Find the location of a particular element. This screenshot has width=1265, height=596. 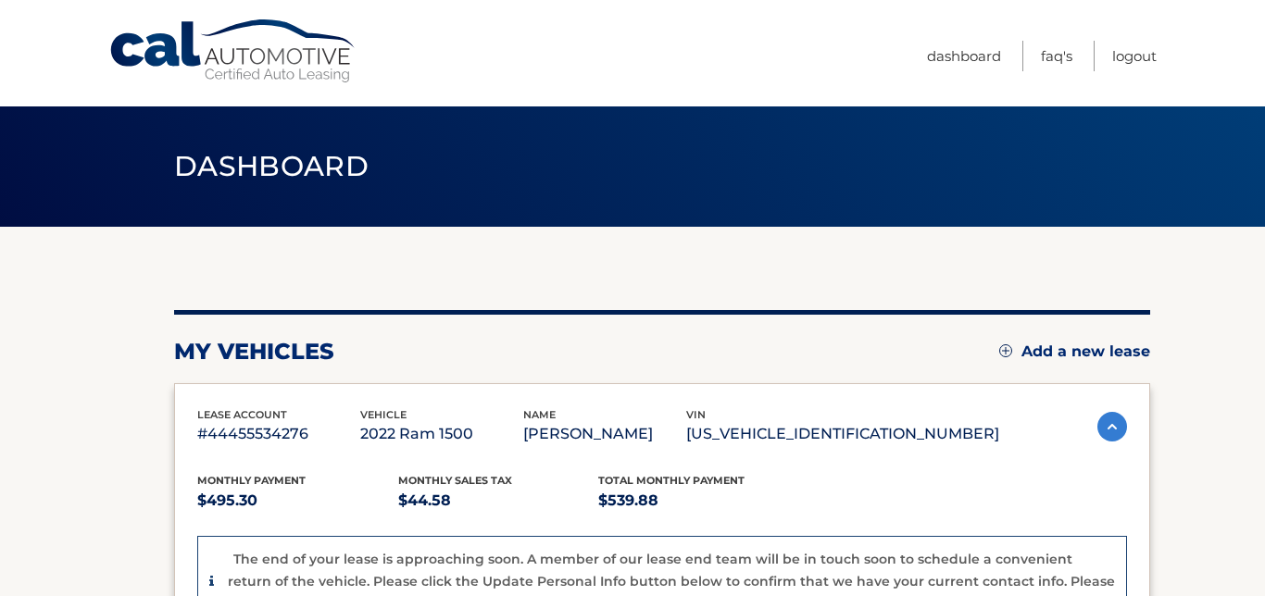

a: Dashboard is located at coordinates (964, 56).